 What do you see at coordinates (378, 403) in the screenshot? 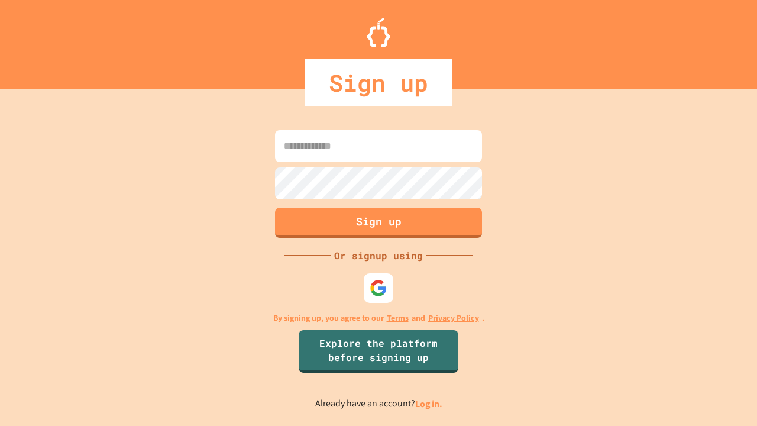
I see `p: Already have an account?` at bounding box center [378, 403].